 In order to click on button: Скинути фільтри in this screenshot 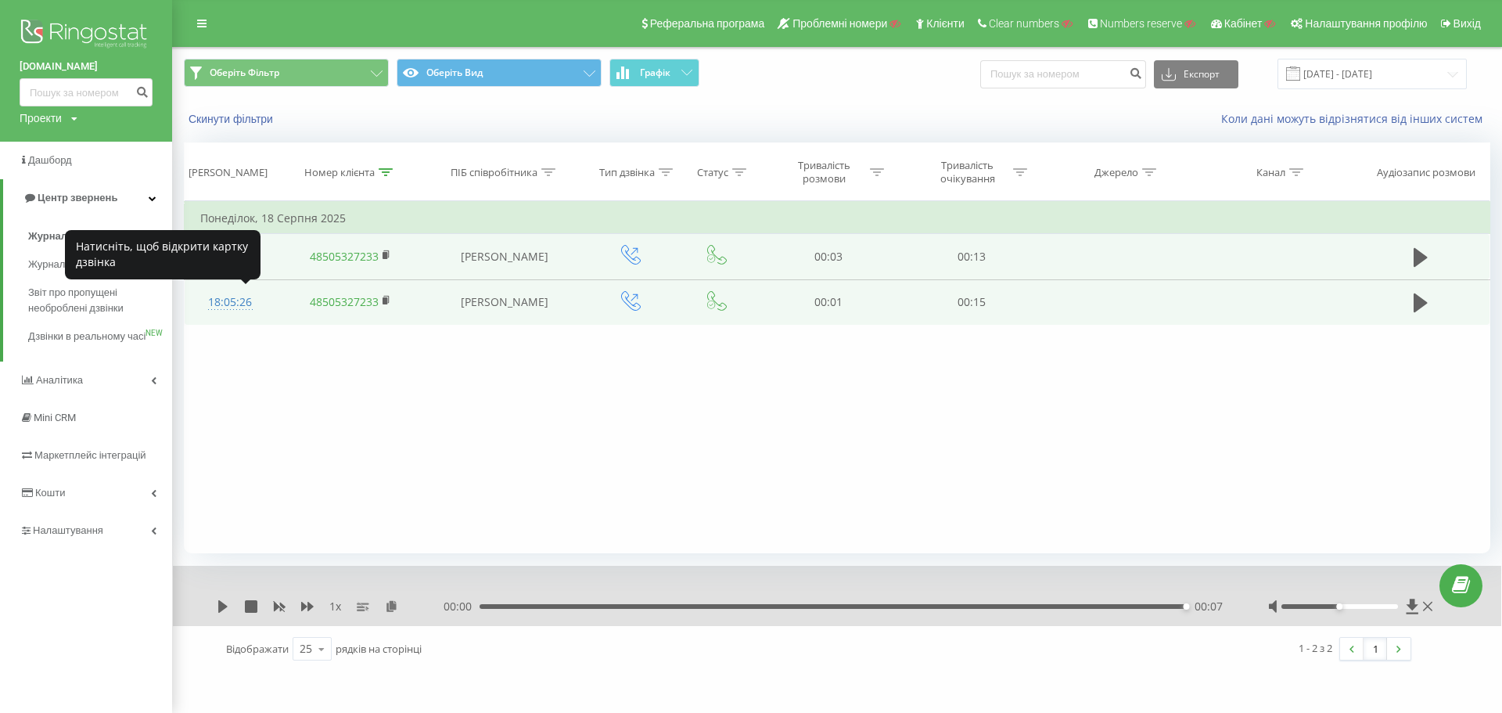, I will do `click(232, 119)`.